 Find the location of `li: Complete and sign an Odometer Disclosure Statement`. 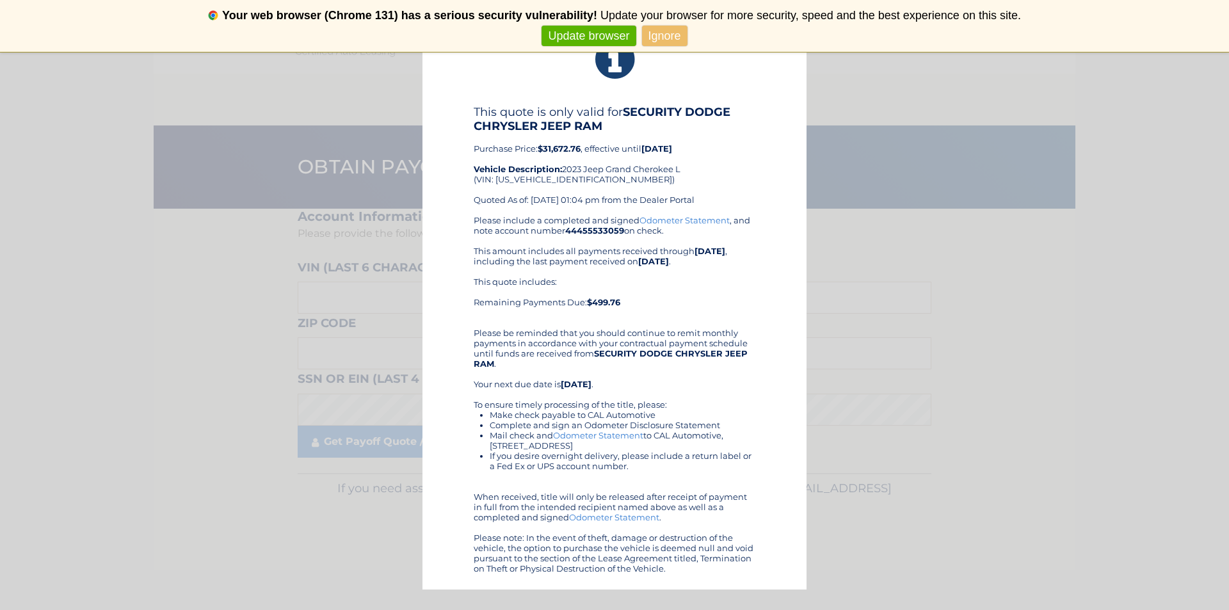

li: Complete and sign an Odometer Disclosure Statement is located at coordinates (622, 425).